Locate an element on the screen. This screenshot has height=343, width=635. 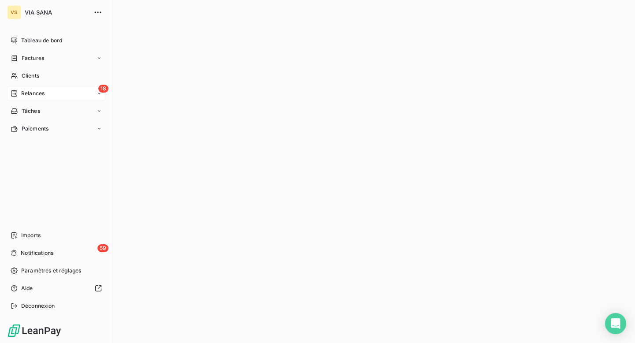
div: VS is located at coordinates (14, 12).